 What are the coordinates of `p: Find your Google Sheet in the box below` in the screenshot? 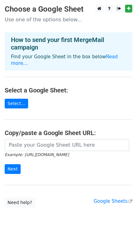 It's located at (69, 60).